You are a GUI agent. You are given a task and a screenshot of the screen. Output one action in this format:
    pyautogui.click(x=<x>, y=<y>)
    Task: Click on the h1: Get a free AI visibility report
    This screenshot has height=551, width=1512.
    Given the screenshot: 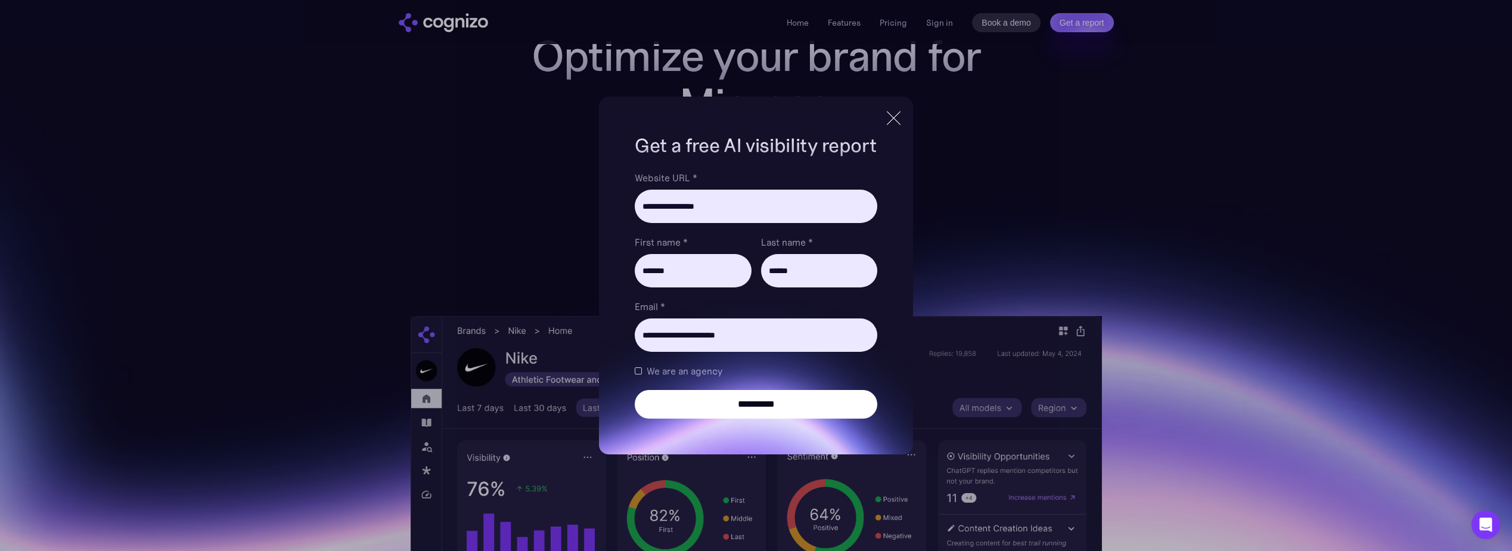 What is the action you would take?
    pyautogui.click(x=756, y=145)
    